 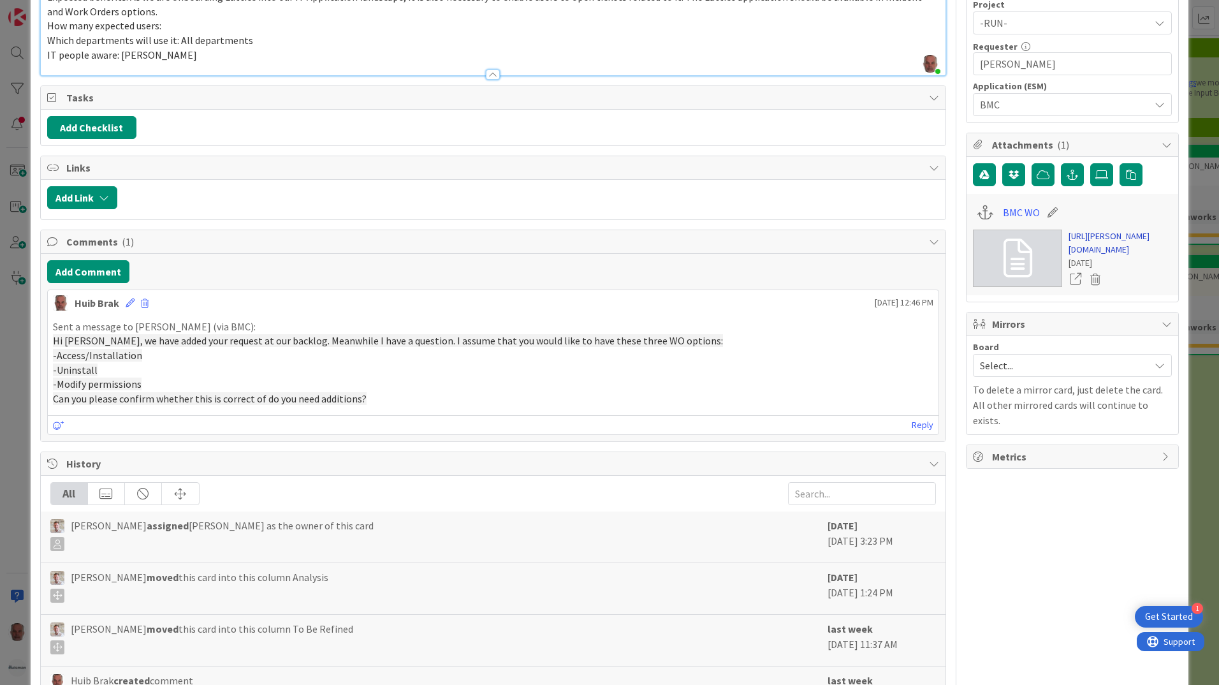 I want to click on span: Select..., so click(x=1062, y=365).